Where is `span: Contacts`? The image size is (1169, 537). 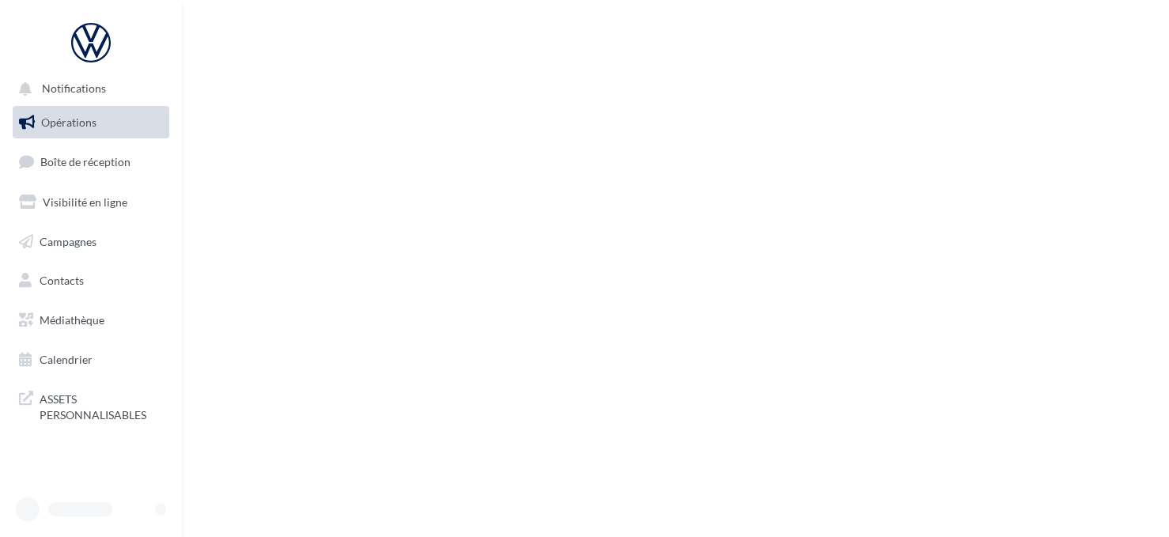
span: Contacts is located at coordinates (62, 280).